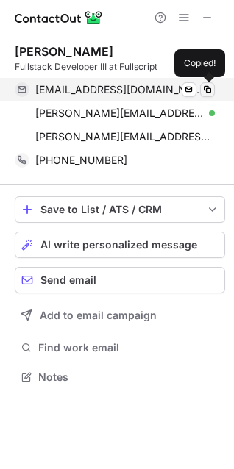  I want to click on button: Notes, so click(120, 377).